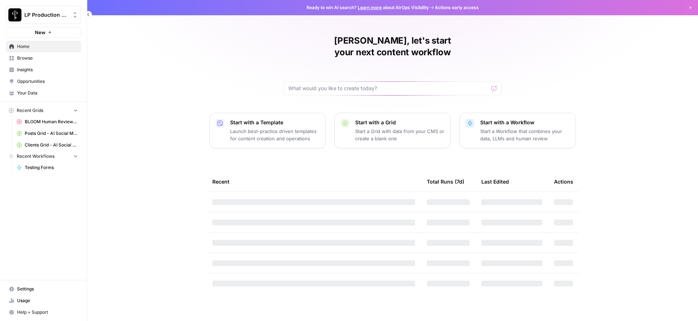 The image size is (698, 321). What do you see at coordinates (47, 289) in the screenshot?
I see `span: Settings` at bounding box center [47, 289].